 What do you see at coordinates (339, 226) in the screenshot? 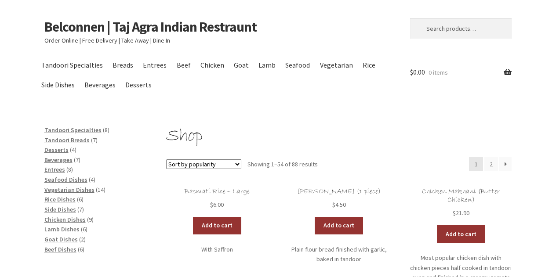
I see `a: Add to cart: “Garlic Naan (1 piece)”` at bounding box center [339, 226].